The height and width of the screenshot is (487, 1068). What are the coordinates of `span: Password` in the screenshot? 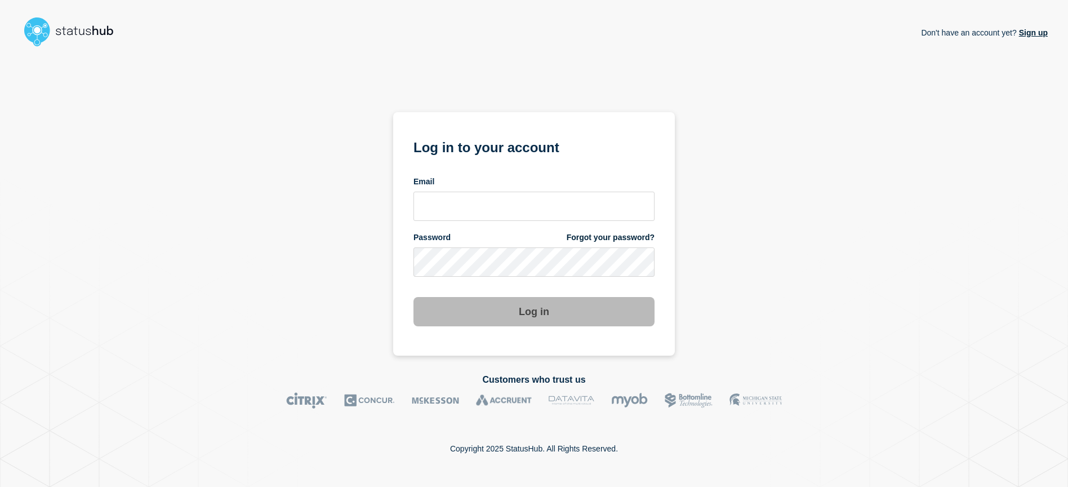 It's located at (432, 237).